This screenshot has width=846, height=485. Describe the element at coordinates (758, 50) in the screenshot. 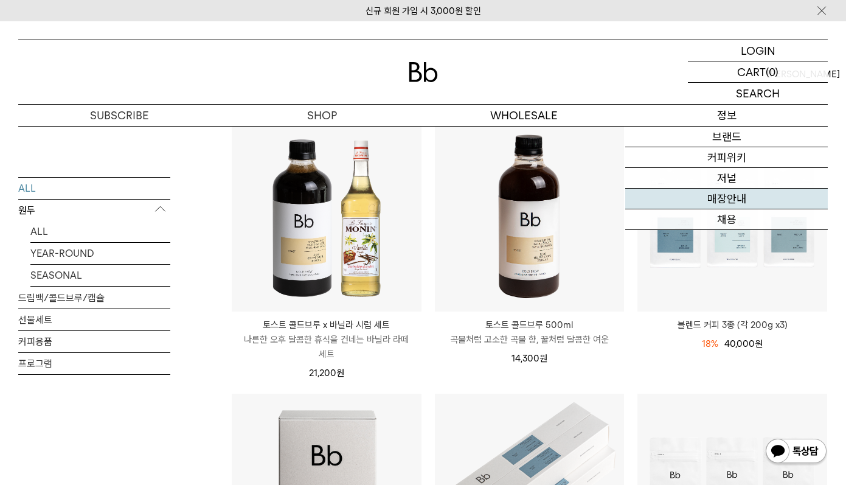

I see `p: LOGIN` at that location.